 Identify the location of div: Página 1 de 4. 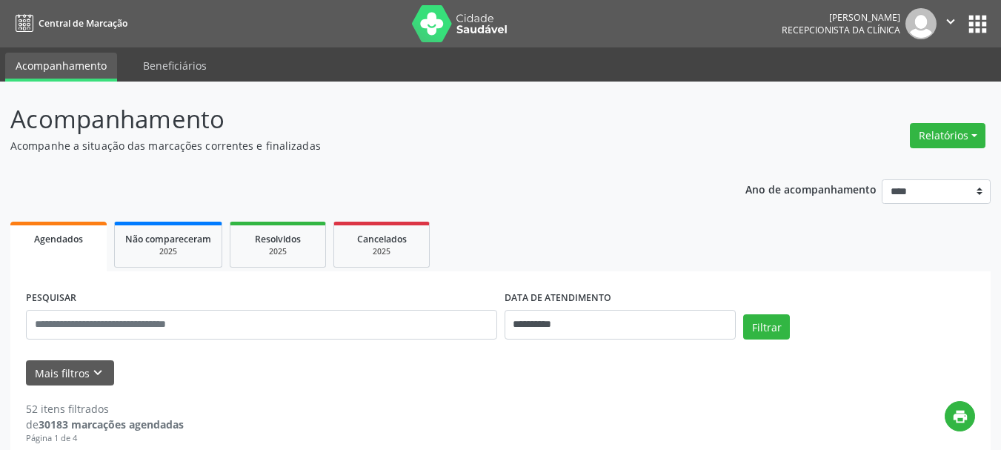
(104, 438).